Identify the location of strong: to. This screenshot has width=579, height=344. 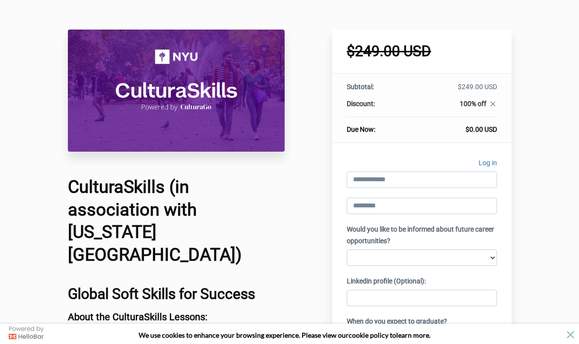
(393, 335).